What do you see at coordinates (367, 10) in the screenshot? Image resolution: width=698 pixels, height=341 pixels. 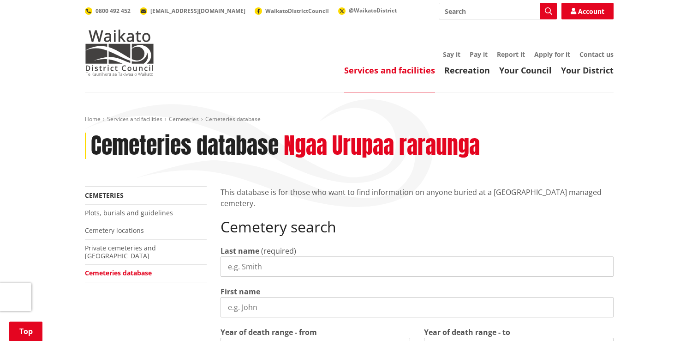 I see `a: @WaikatoDistrict` at bounding box center [367, 10].